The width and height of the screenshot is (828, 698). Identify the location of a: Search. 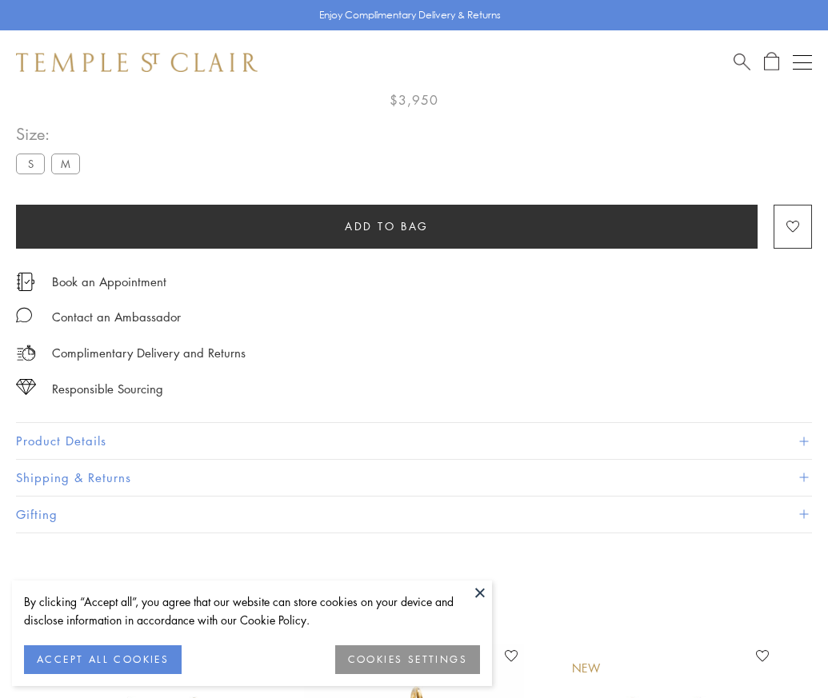
(741, 62).